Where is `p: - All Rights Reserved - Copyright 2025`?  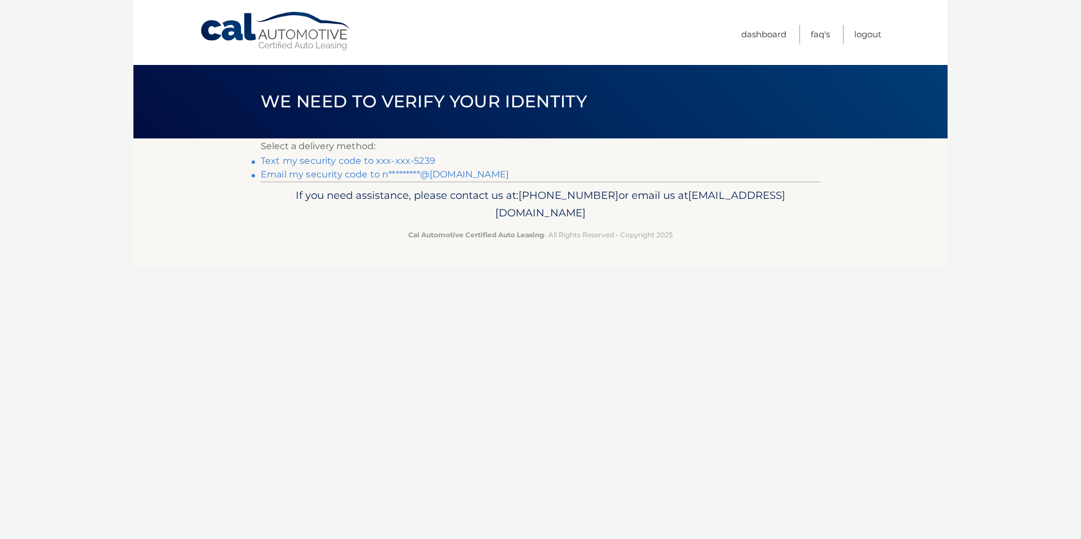
p: - All Rights Reserved - Copyright 2025 is located at coordinates (540, 235).